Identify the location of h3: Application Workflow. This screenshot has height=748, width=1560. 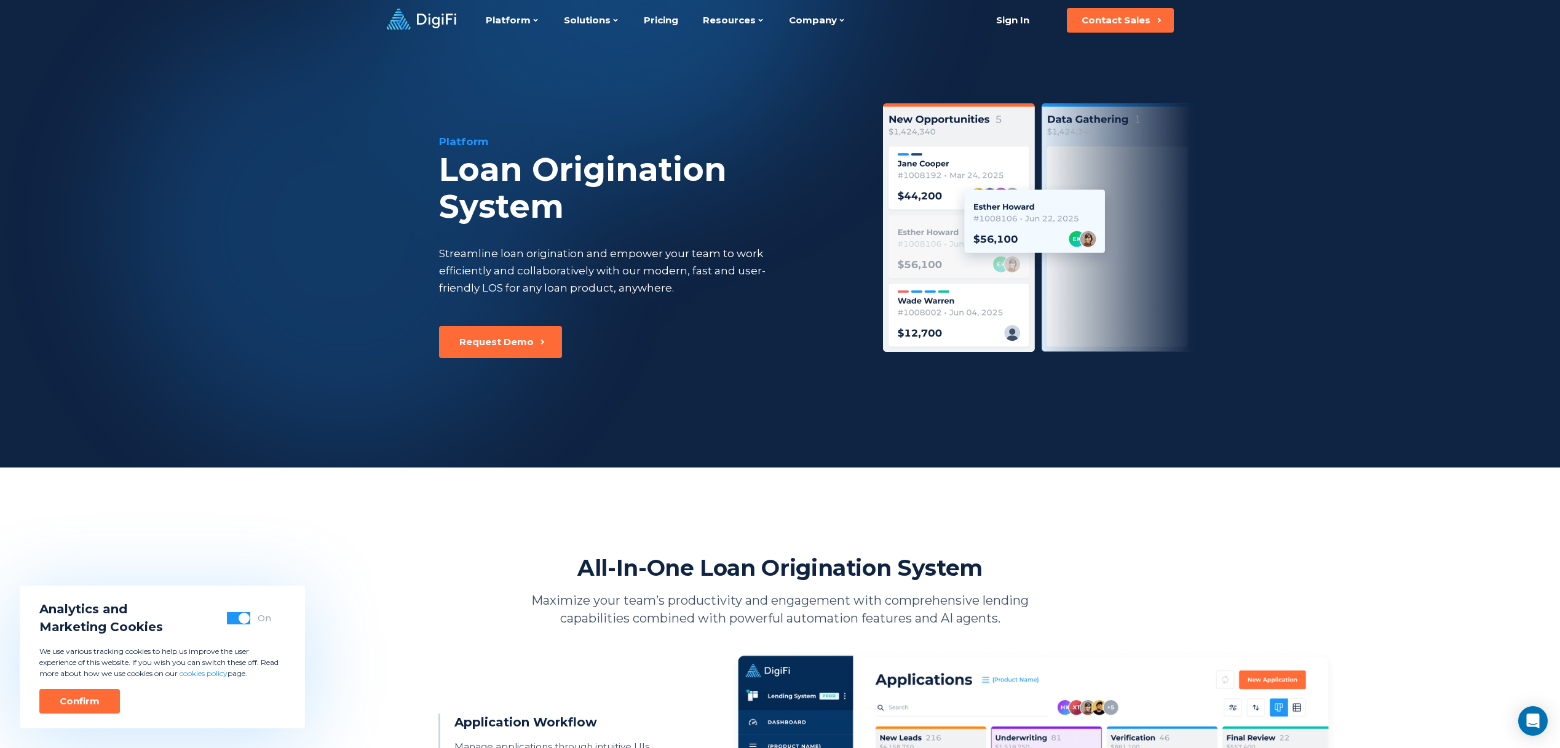
(566, 722).